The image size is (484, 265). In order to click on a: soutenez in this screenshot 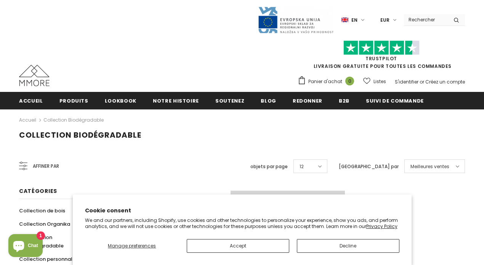, I will do `click(230, 100)`.